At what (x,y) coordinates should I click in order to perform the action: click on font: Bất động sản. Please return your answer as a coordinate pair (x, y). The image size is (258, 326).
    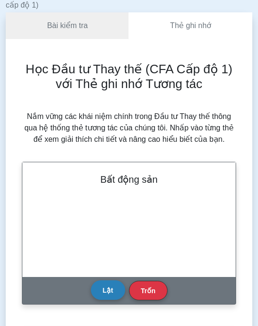
    Looking at the image, I should click on (129, 179).